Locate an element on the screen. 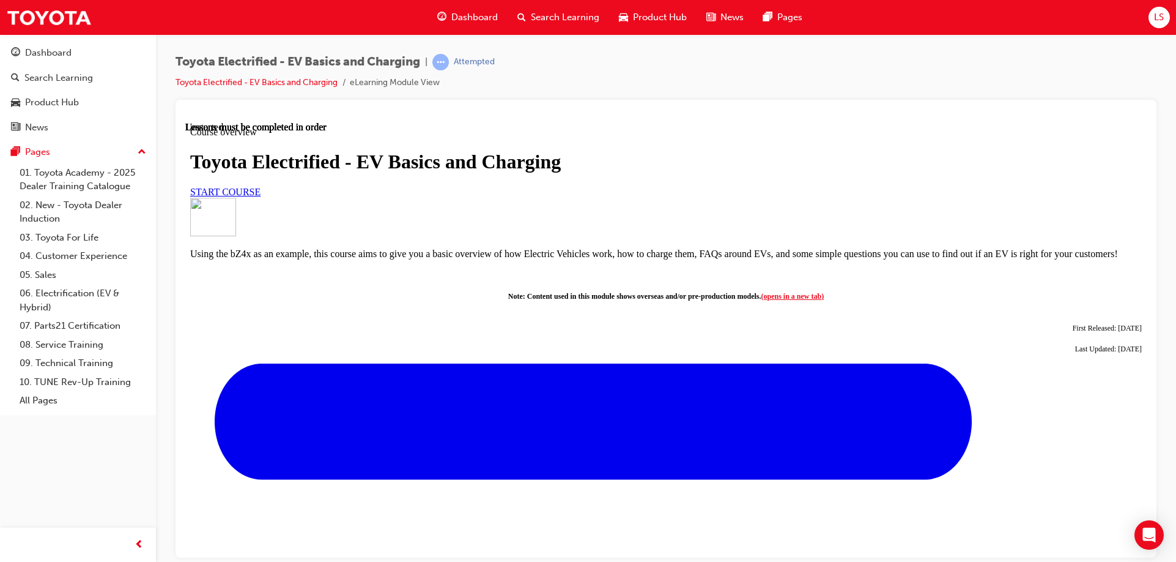 This screenshot has width=1176, height=562. a: news-iconNews is located at coordinates (725, 17).